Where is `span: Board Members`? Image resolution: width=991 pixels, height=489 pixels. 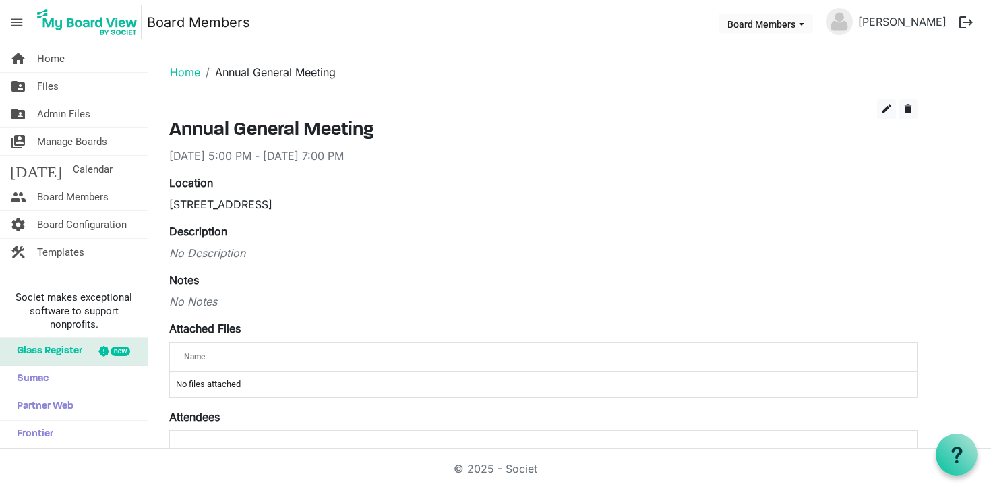
span: Board Members is located at coordinates (73, 197).